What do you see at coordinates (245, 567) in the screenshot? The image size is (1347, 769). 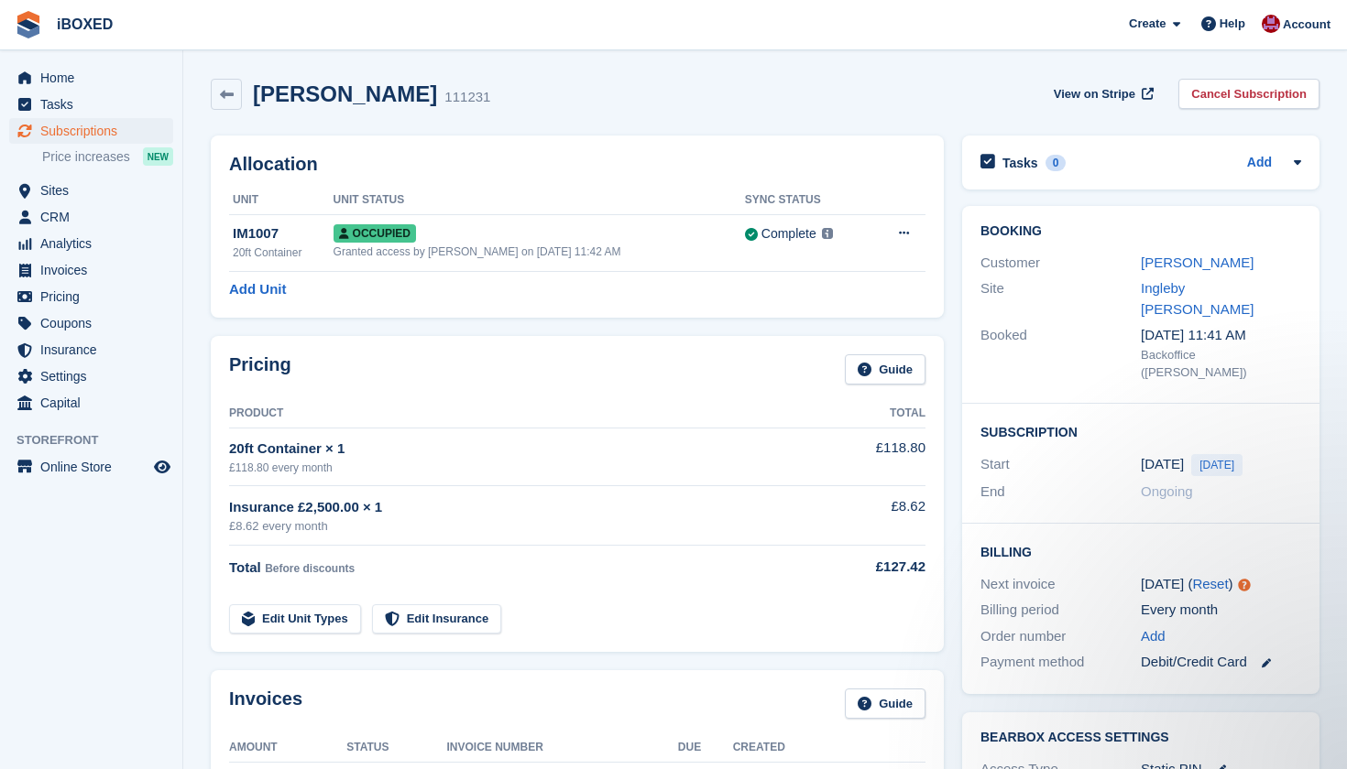 I see `span: Total` at bounding box center [245, 567].